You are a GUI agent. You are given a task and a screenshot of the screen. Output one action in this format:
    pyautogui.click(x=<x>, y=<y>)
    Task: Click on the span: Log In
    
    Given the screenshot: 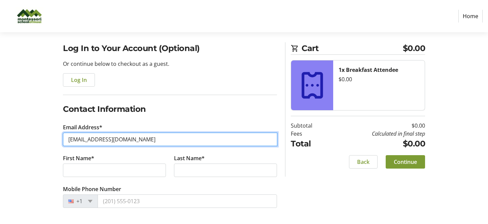 What is the action you would take?
    pyautogui.click(x=79, y=80)
    